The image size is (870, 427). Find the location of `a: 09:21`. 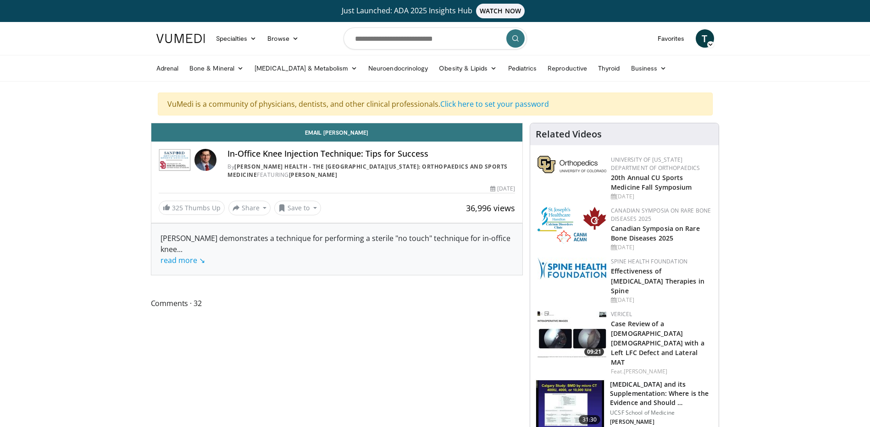

a: 09:21 is located at coordinates (572, 334).